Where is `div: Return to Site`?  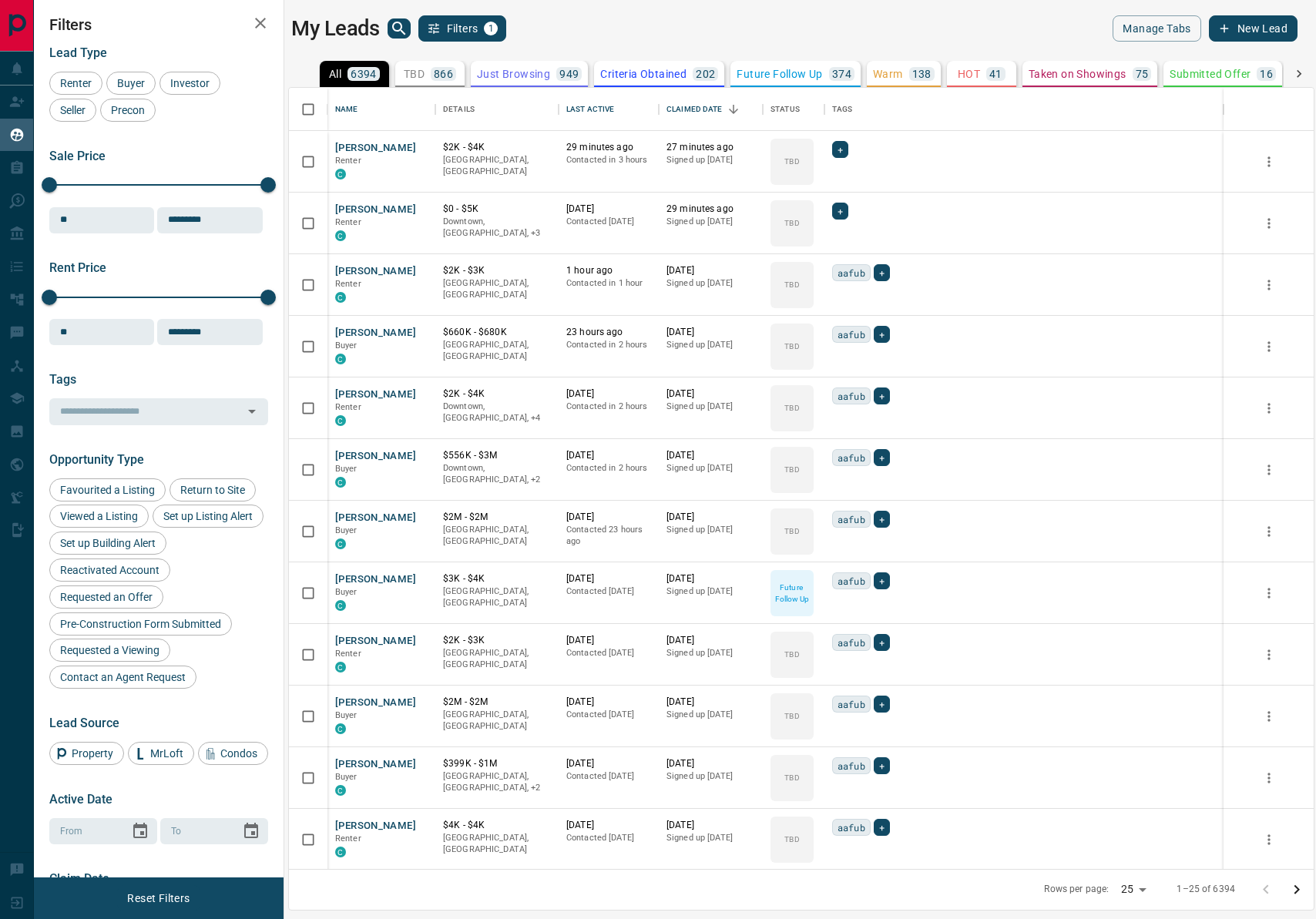
div: Return to Site is located at coordinates (213, 490).